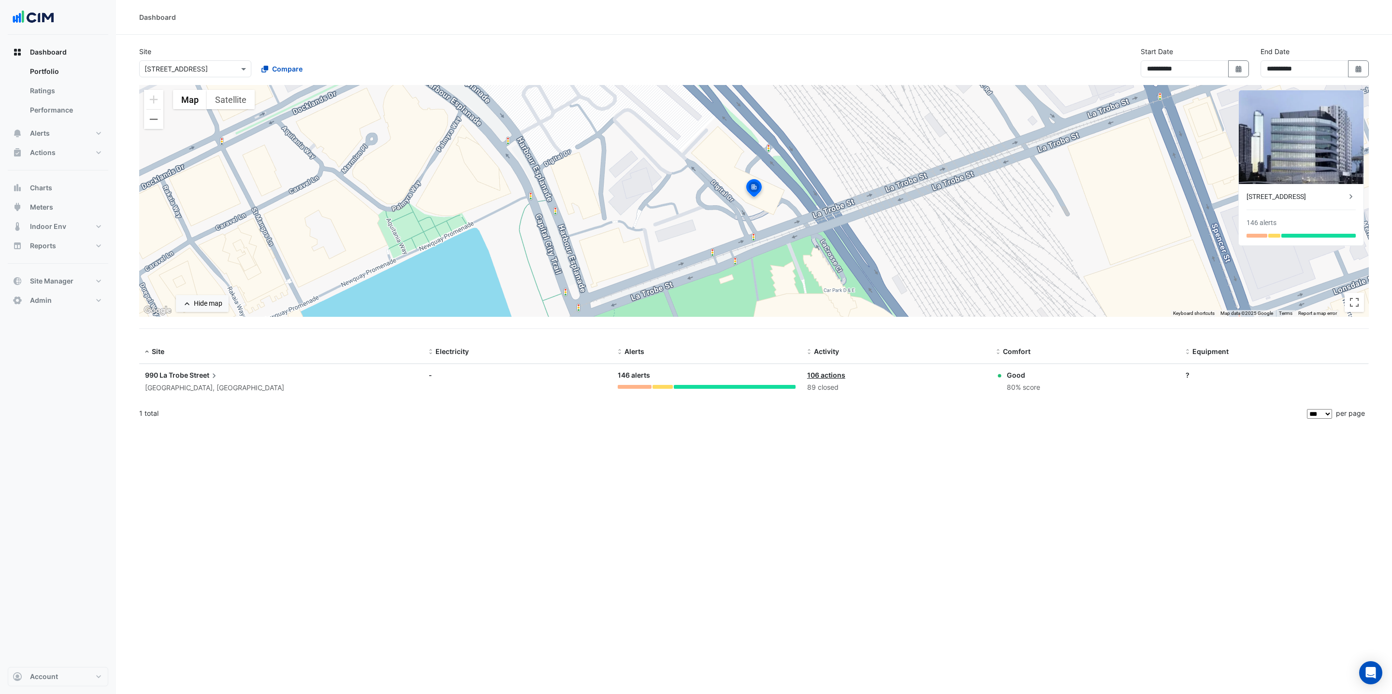  I want to click on div: 1 total, so click(722, 414).